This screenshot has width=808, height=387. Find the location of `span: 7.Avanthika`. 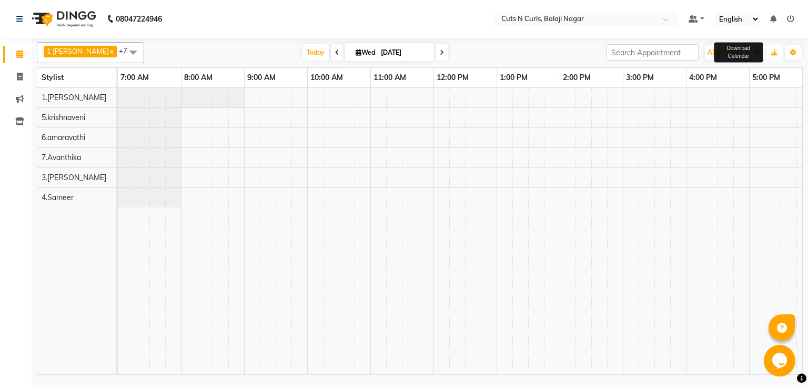

span: 7.Avanthika is located at coordinates (61, 157).